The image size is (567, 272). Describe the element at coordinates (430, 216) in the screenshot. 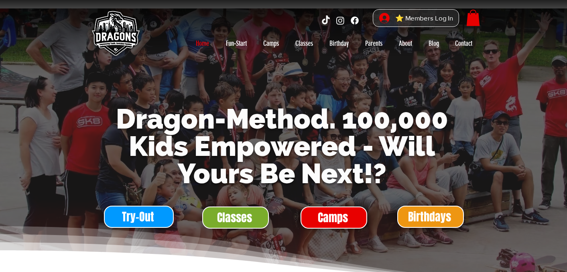

I see `span: Birthdays` at that location.